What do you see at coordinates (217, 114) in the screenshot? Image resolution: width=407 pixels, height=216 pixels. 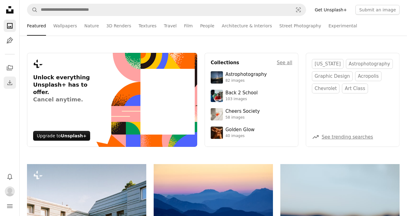 I see `img: photo-1610218588353-03e3130b0e2d` at bounding box center [217, 114].